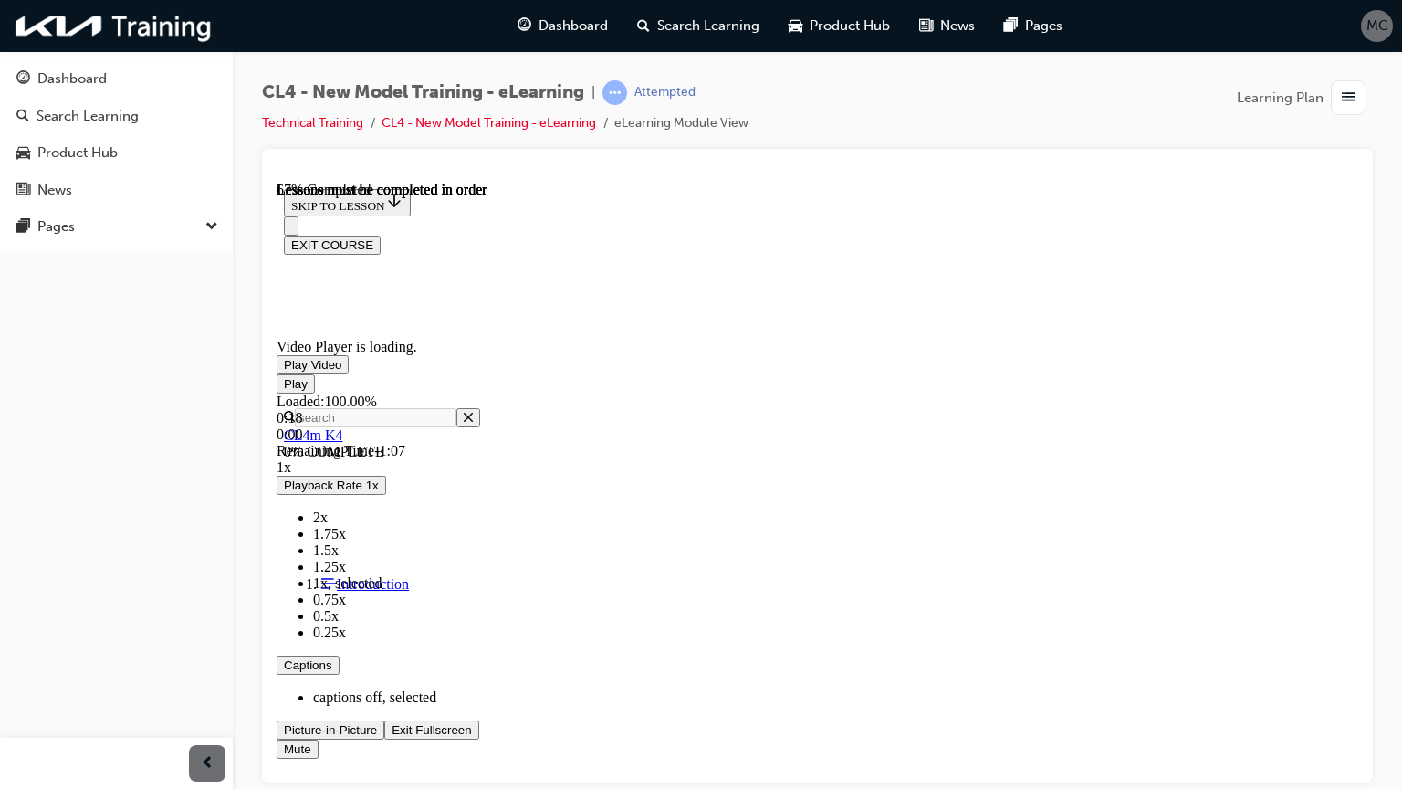 This screenshot has height=789, width=1402. What do you see at coordinates (116, 116) in the screenshot?
I see `a: Search Learning` at bounding box center [116, 116].